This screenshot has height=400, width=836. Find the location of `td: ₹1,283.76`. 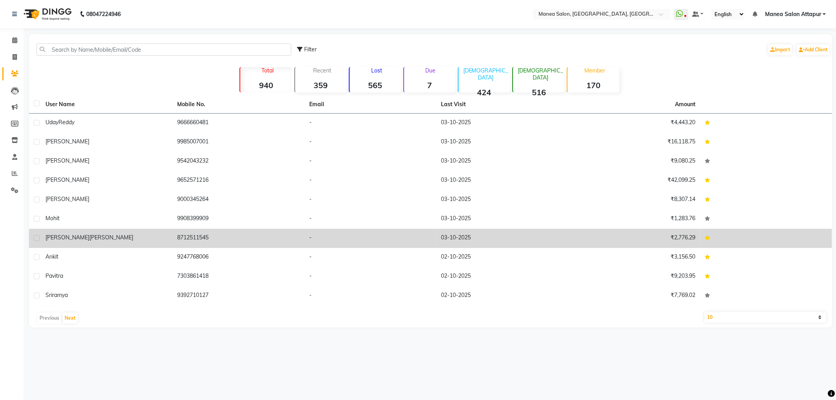

td: ₹1,283.76 is located at coordinates (634, 219).